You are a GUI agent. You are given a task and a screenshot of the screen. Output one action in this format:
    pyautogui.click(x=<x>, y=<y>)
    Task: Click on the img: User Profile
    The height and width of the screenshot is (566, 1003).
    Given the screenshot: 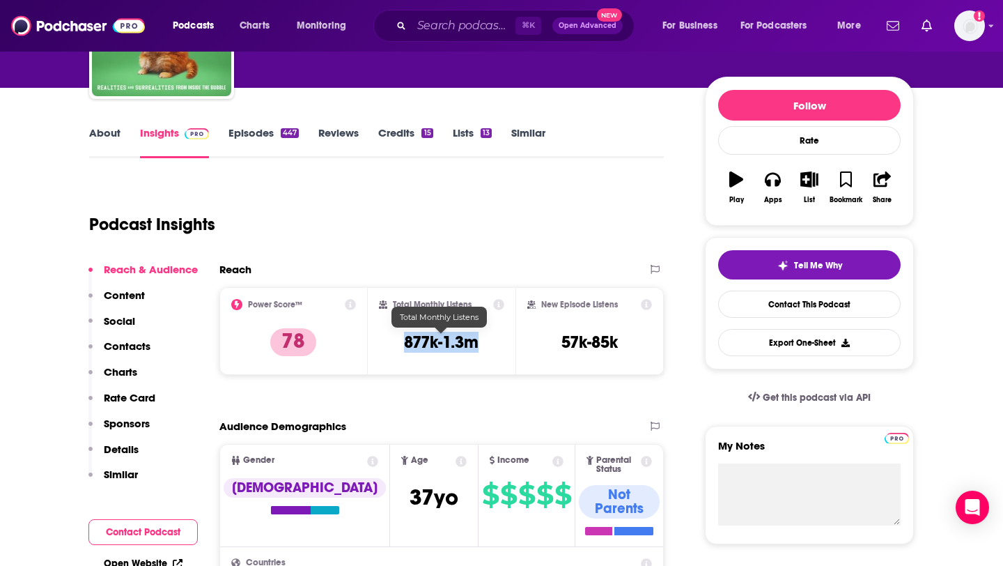 What is the action you would take?
    pyautogui.click(x=970, y=26)
    